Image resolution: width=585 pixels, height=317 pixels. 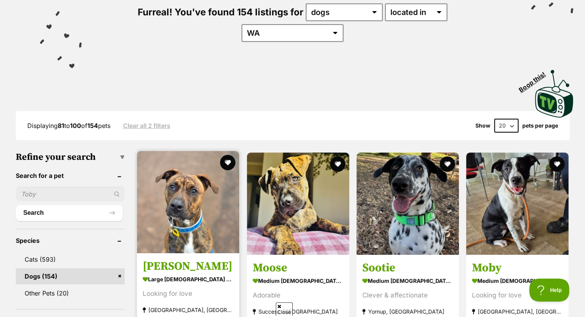 What do you see at coordinates (554, 91) in the screenshot?
I see `a: Boop this!` at bounding box center [554, 91].